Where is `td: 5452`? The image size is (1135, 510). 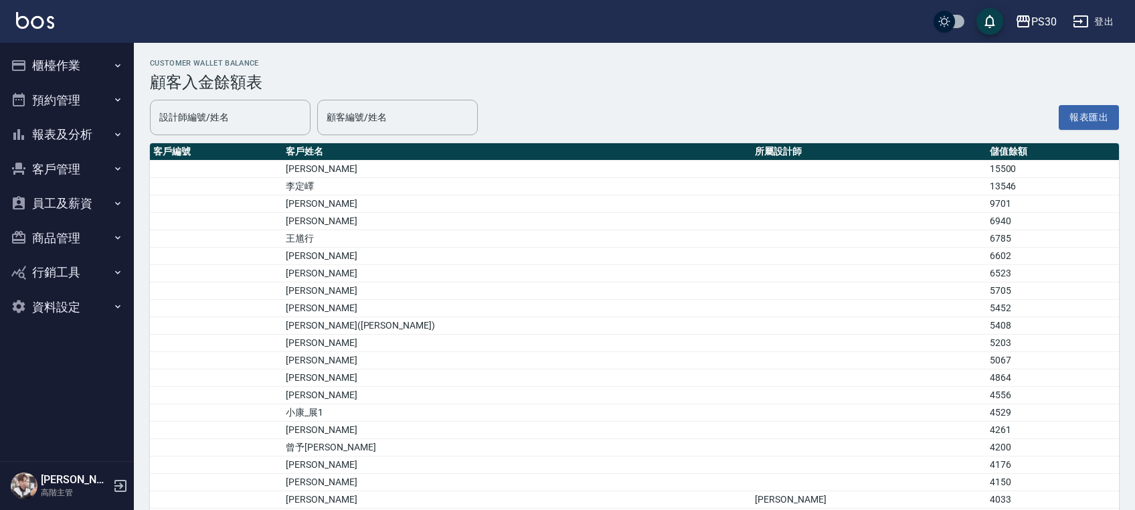 td: 5452 is located at coordinates (1053, 309).